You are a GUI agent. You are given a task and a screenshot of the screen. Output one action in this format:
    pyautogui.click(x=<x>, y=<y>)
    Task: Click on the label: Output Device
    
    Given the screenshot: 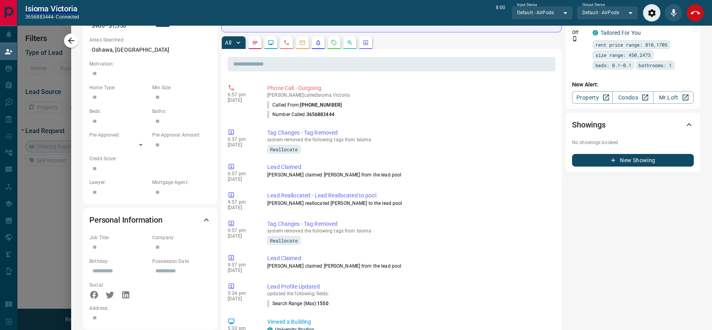 What is the action you would take?
    pyautogui.click(x=593, y=5)
    